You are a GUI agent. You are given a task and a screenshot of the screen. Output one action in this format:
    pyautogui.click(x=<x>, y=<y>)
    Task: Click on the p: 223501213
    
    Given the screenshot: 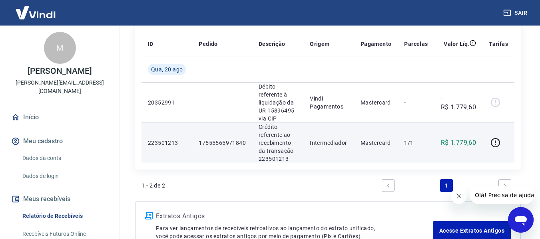 What is the action you would take?
    pyautogui.click(x=167, y=143)
    